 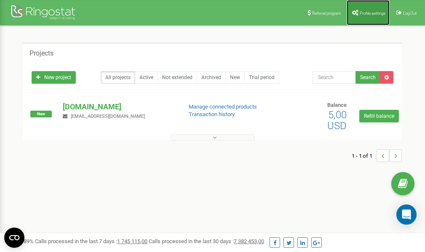 What do you see at coordinates (326, 13) in the screenshot?
I see `span: Referral program` at bounding box center [326, 13].